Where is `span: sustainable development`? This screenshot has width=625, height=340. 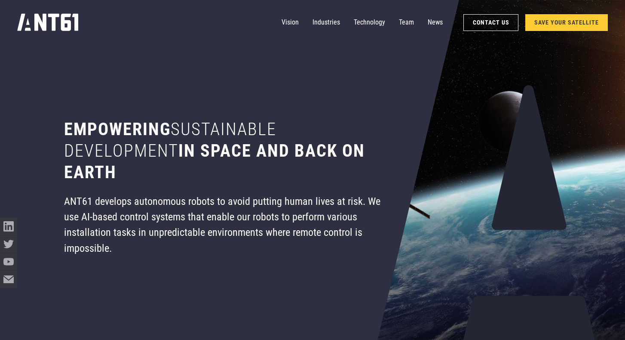 span: sustainable development is located at coordinates (170, 140).